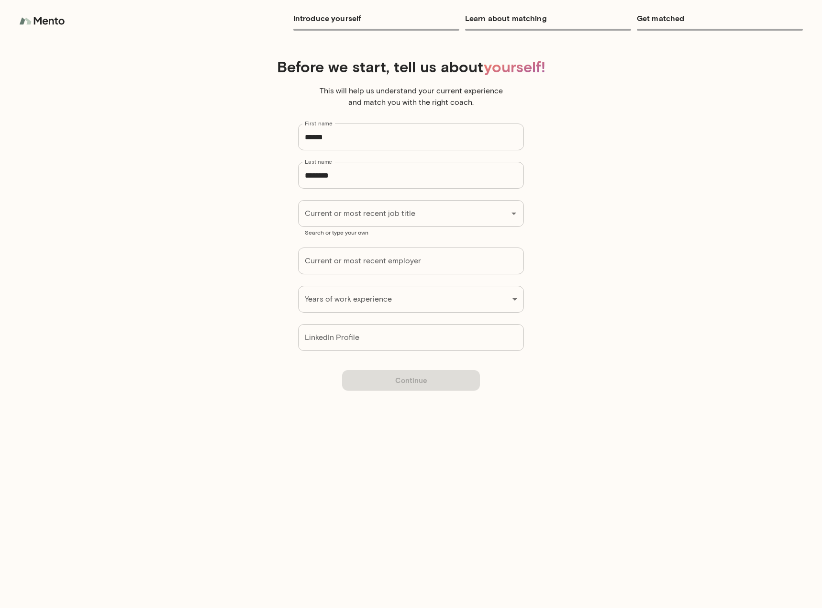 This screenshot has width=822, height=608. Describe the element at coordinates (411, 232) in the screenshot. I see `p: Search or type your own` at that location.